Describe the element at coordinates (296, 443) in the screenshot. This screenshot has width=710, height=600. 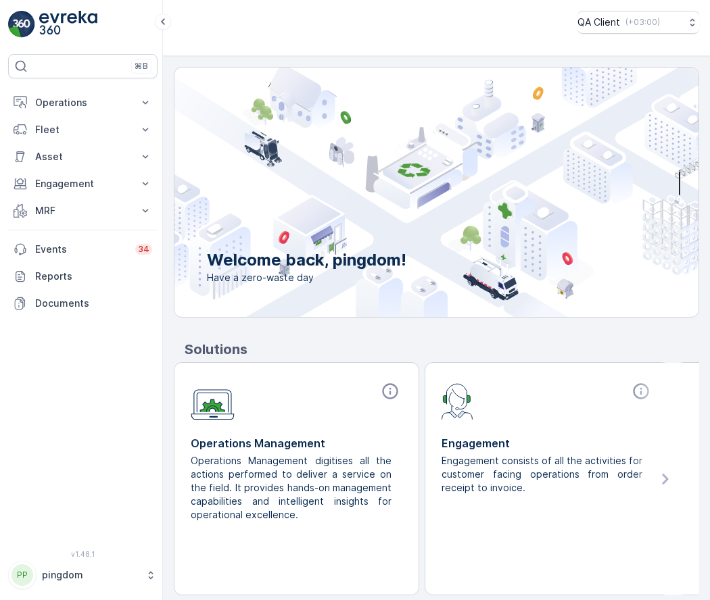
I see `p: Operations Management` at that location.